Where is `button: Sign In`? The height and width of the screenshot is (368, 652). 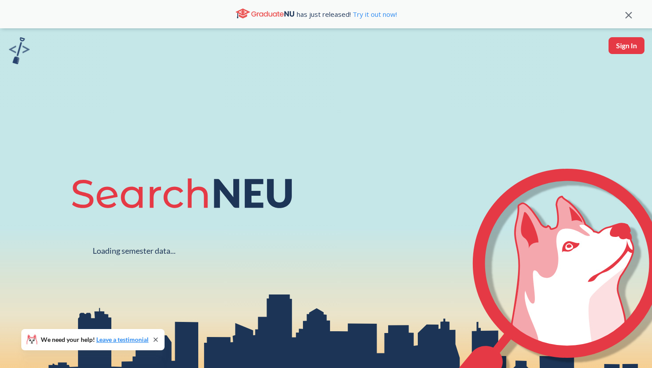
button: Sign In is located at coordinates (626, 46).